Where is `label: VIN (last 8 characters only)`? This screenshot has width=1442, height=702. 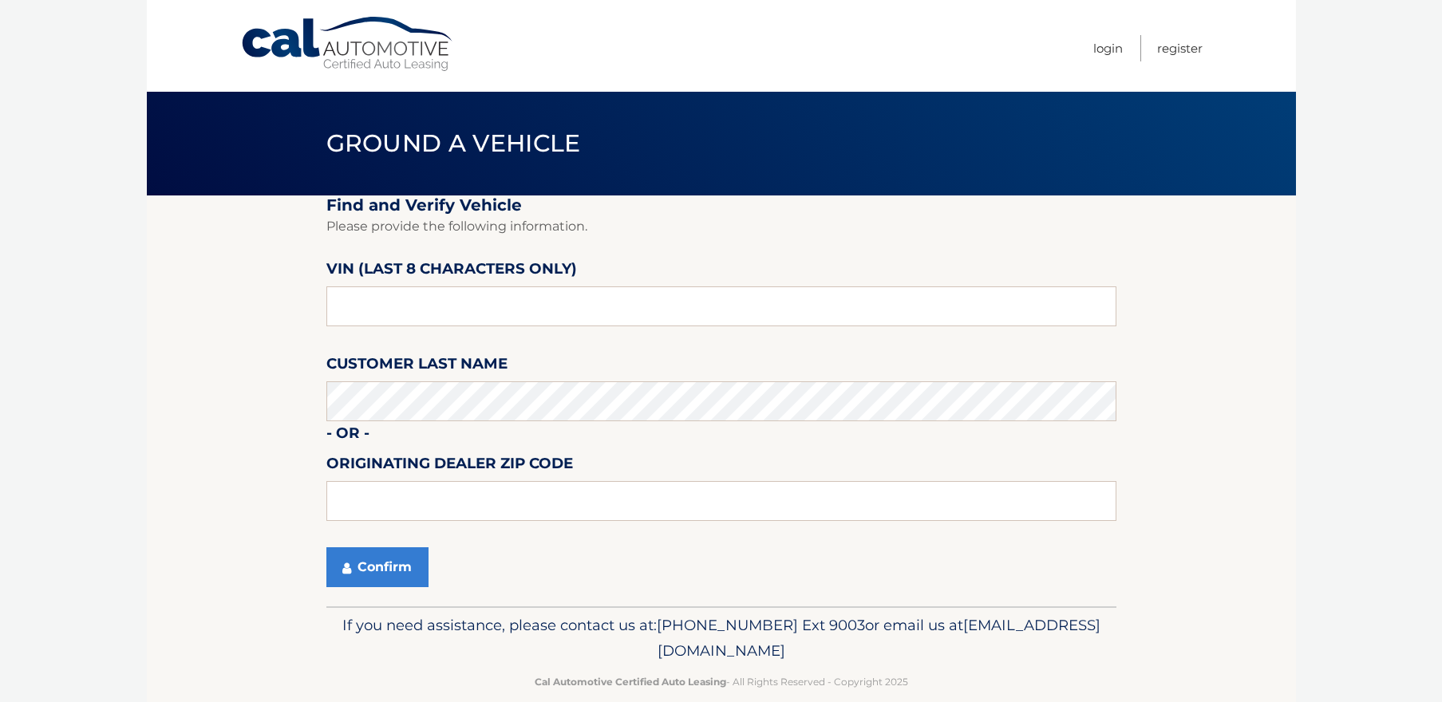
label: VIN (last 8 characters only) is located at coordinates (452, 271).